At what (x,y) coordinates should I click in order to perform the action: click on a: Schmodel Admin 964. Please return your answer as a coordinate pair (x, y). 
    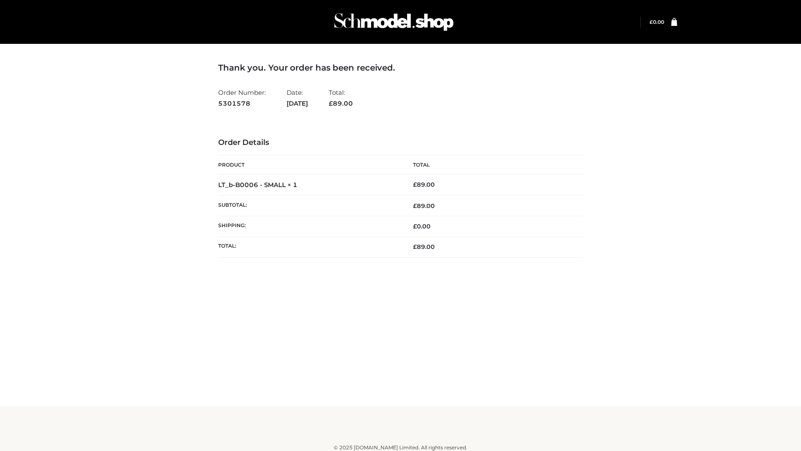
    Looking at the image, I should click on (394, 22).